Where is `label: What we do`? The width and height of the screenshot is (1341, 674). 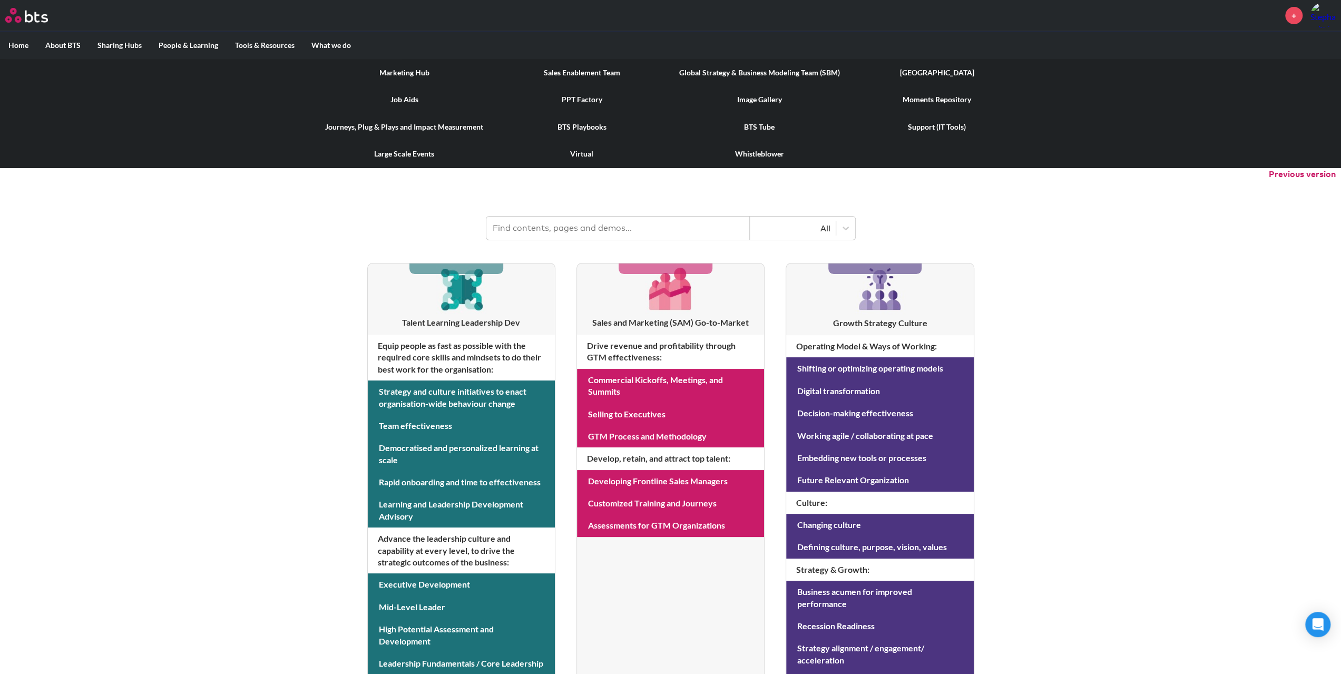 label: What we do is located at coordinates (331, 45).